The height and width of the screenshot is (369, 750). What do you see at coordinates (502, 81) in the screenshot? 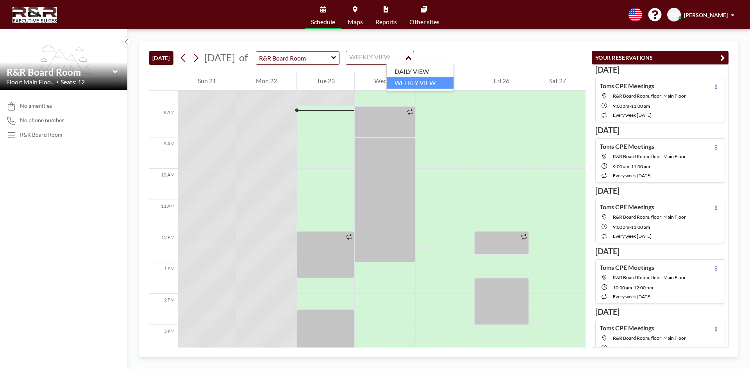
I see `div: Fri 26` at bounding box center [502, 81].